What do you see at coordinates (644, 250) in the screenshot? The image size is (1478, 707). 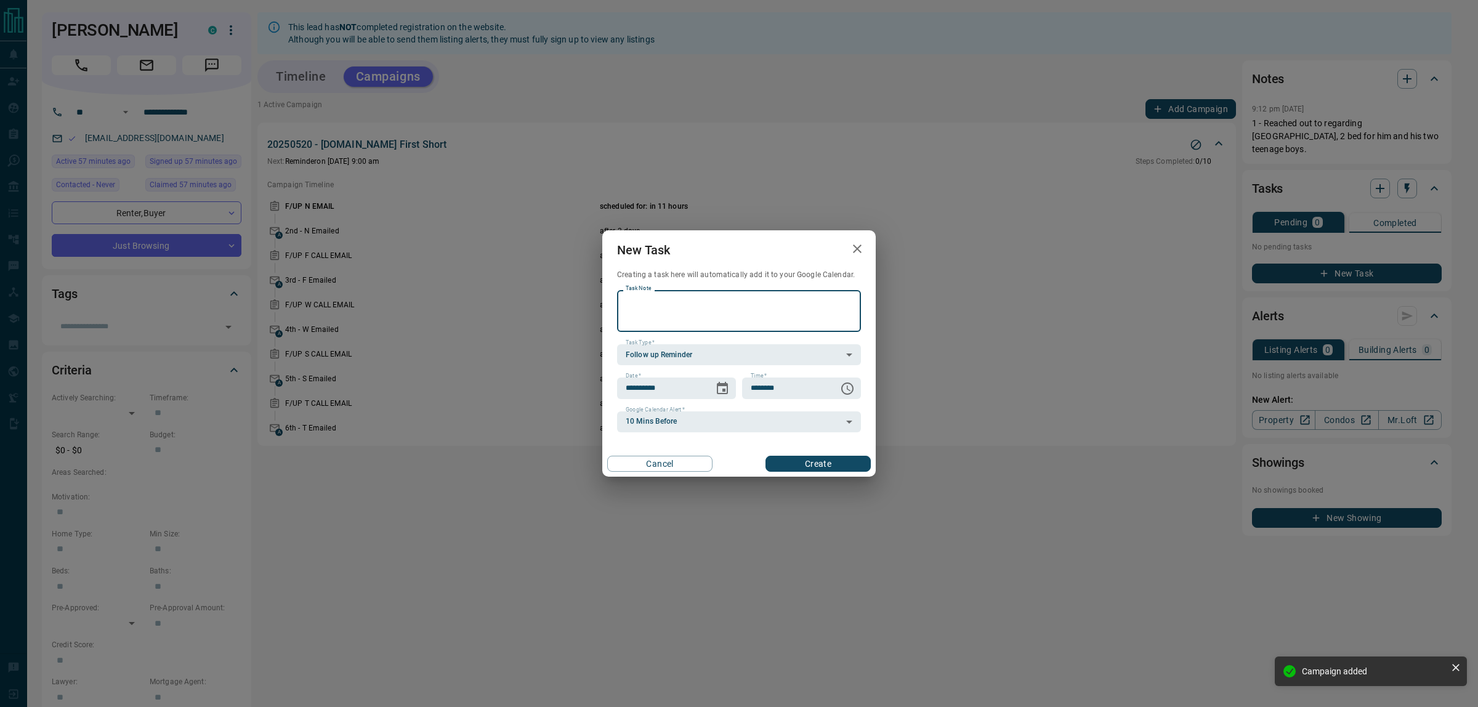 I see `h2: New Task` at bounding box center [644, 250].